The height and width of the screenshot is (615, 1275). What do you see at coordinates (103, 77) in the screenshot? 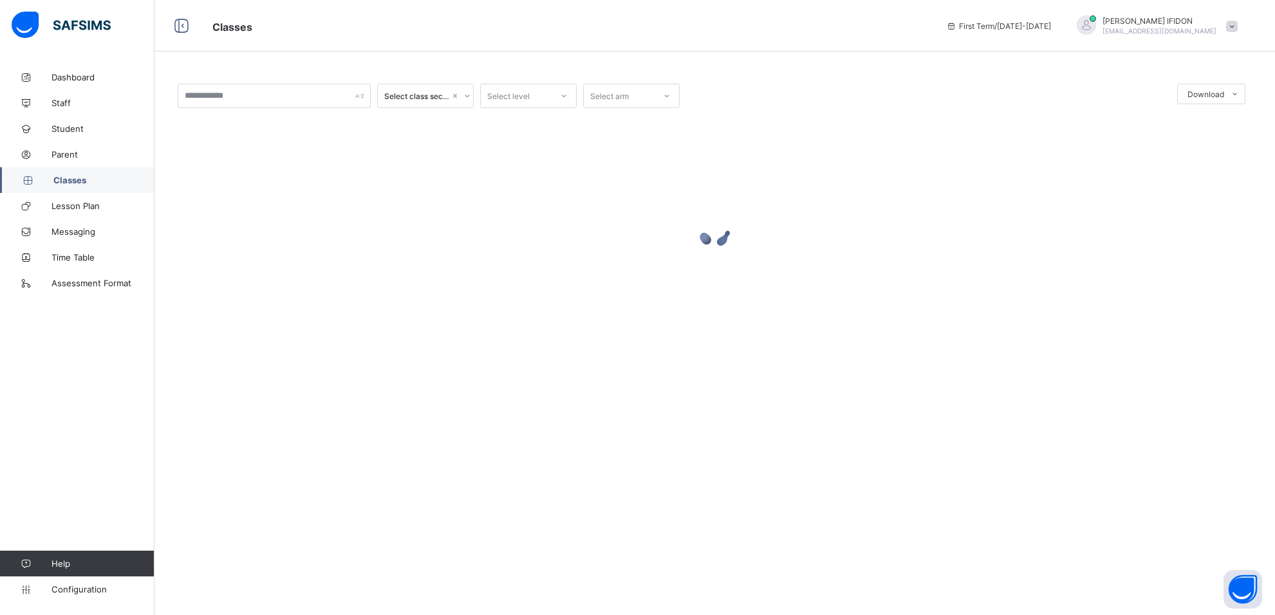
I see `span: Dashboard` at bounding box center [103, 77].